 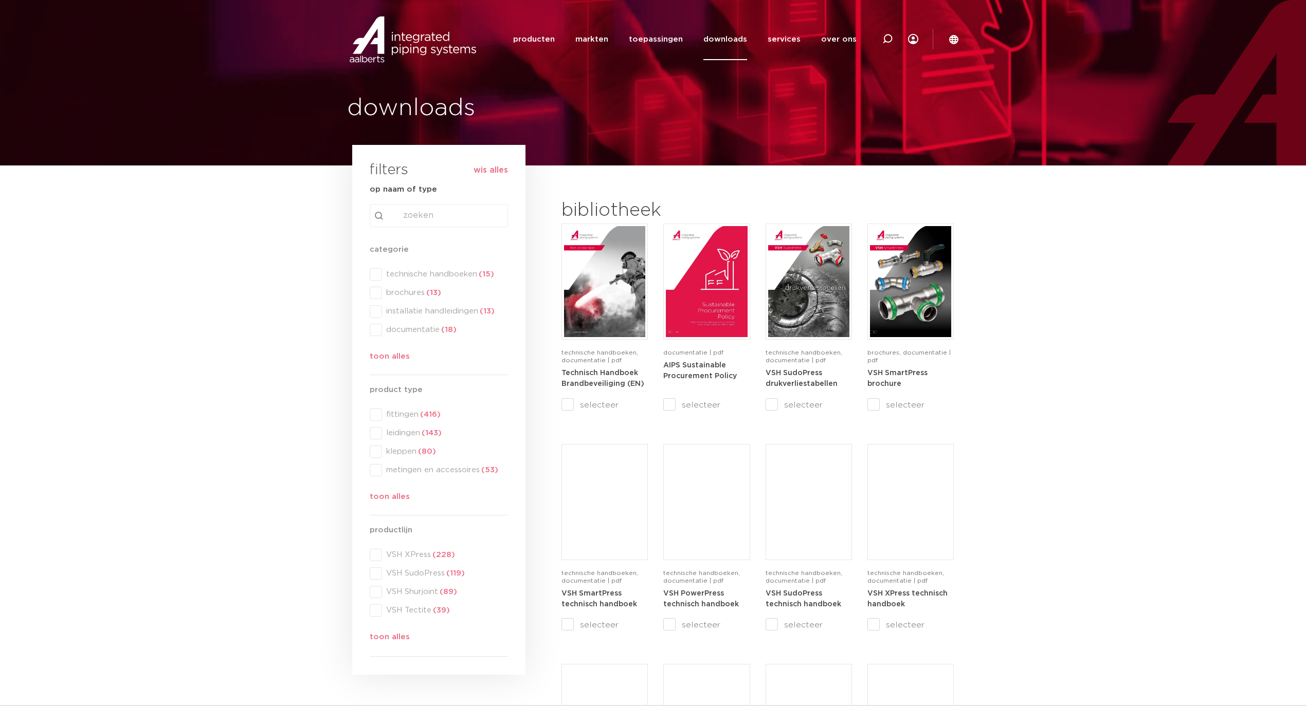 I want to click on nav: Menu, so click(x=685, y=39).